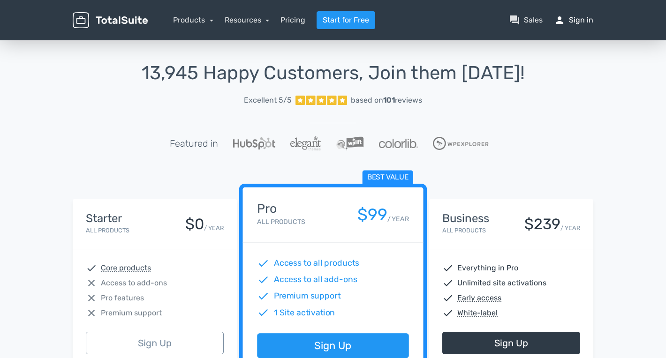  What do you see at coordinates (542, 224) in the screenshot?
I see `div: $239` at bounding box center [542, 224].